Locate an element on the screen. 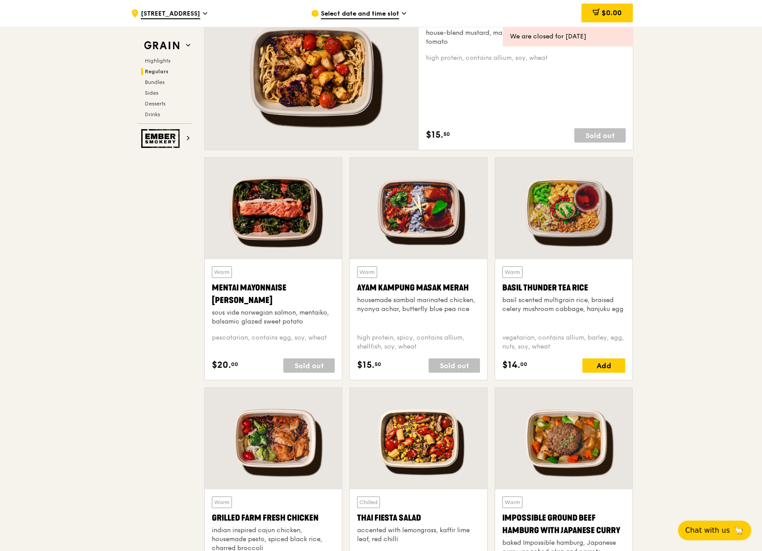  div: basil scented multigrain rice, braised celery mushroom cabbage, hanjuku egg is located at coordinates (563, 305).